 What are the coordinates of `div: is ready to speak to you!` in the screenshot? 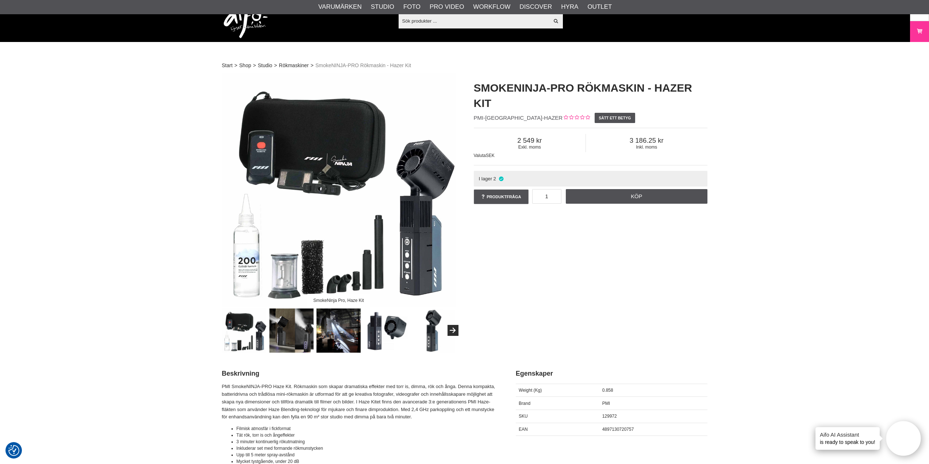 It's located at (847, 438).